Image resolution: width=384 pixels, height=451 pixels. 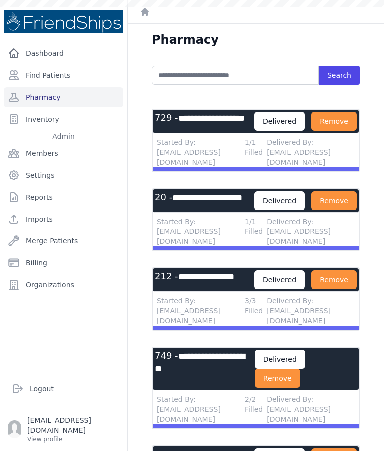 I want to click on a: Members, so click(x=63, y=153).